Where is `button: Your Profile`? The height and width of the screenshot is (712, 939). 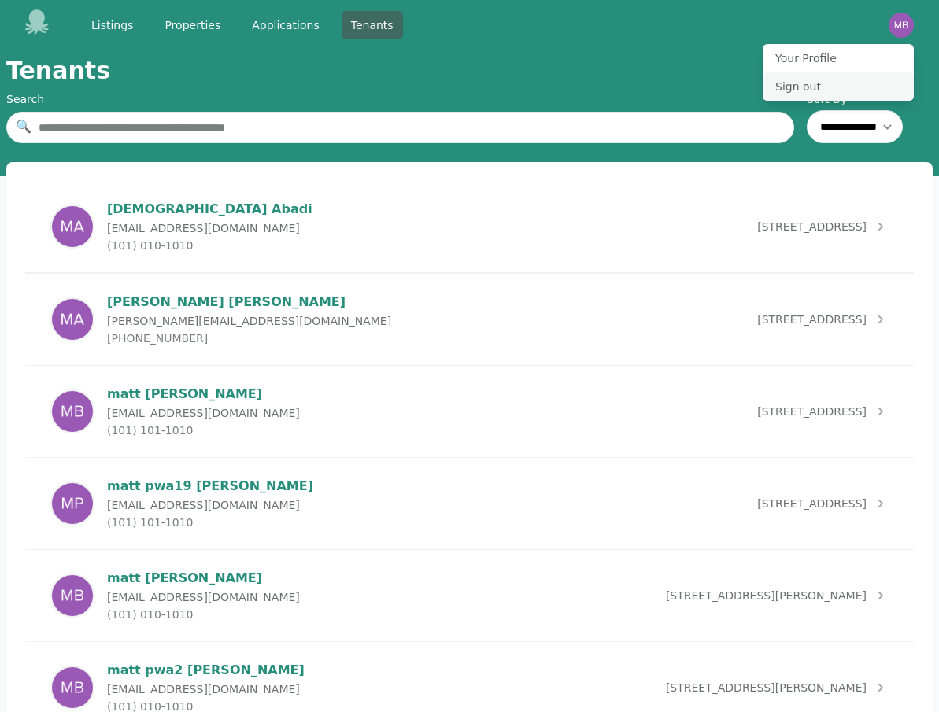
button: Your Profile is located at coordinates (838, 58).